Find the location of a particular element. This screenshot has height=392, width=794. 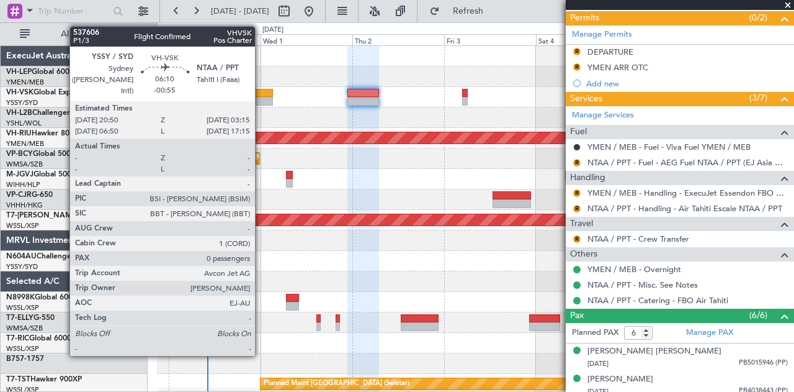

a: YMEN / MEB - Overnight is located at coordinates (634, 269).